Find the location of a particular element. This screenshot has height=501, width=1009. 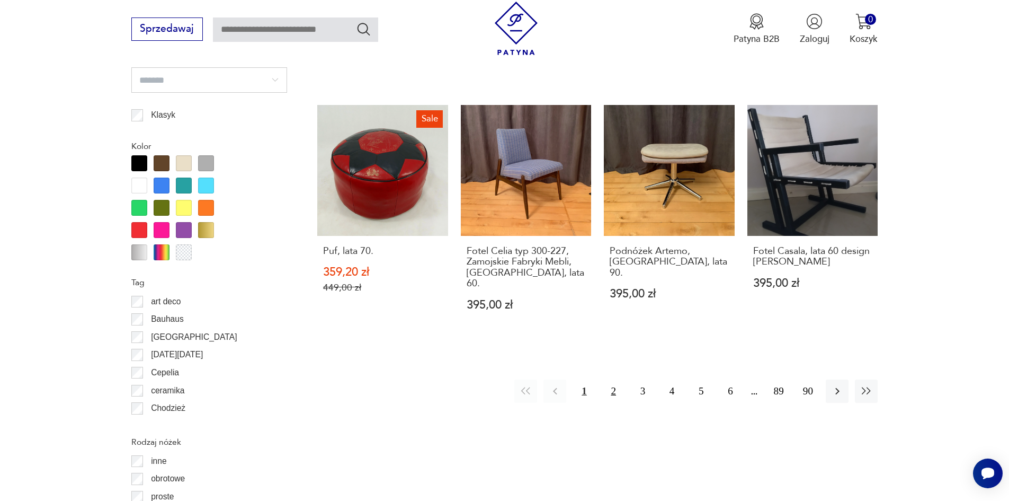

a: Fotel Celia typ 300-227, Zamojskie Fabryki Mebli, Polska, lata 60.Fotel Celia typ 300-227, Zamojs... is located at coordinates (526, 220).